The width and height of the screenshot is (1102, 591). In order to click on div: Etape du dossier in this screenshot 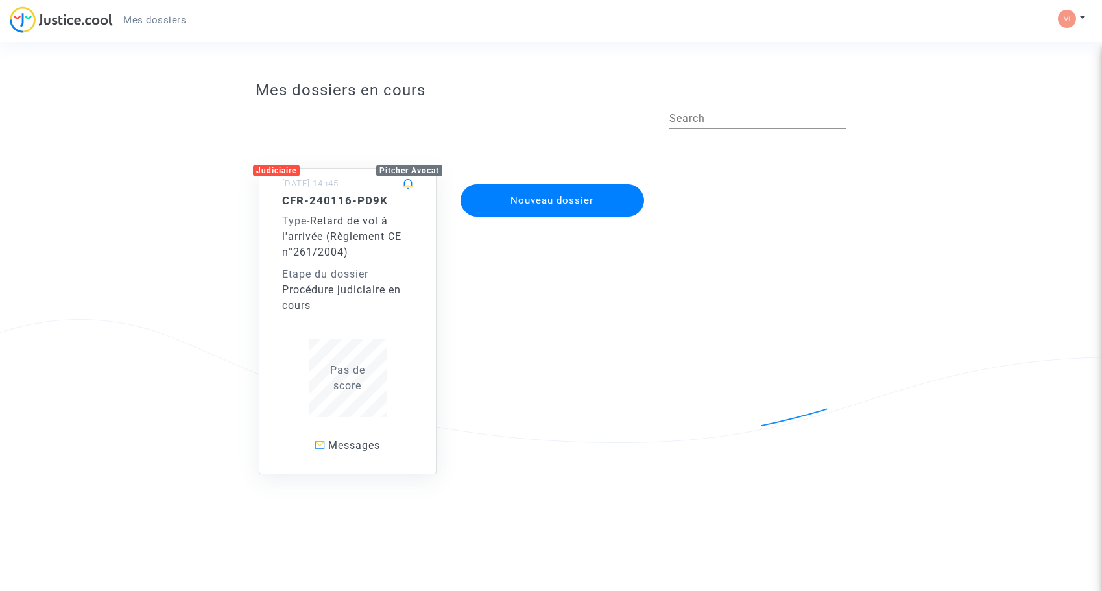, I will do `click(348, 274)`.